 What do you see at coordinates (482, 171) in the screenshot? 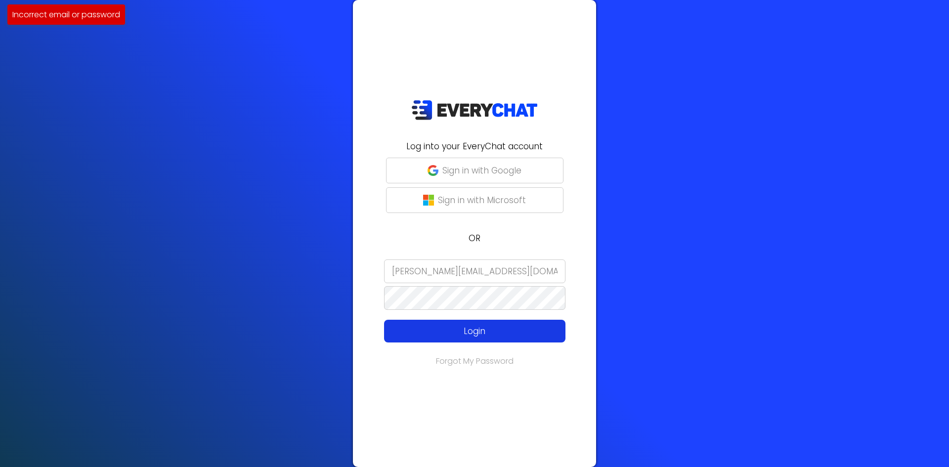
I see `p: Sign in with Google` at bounding box center [482, 171].